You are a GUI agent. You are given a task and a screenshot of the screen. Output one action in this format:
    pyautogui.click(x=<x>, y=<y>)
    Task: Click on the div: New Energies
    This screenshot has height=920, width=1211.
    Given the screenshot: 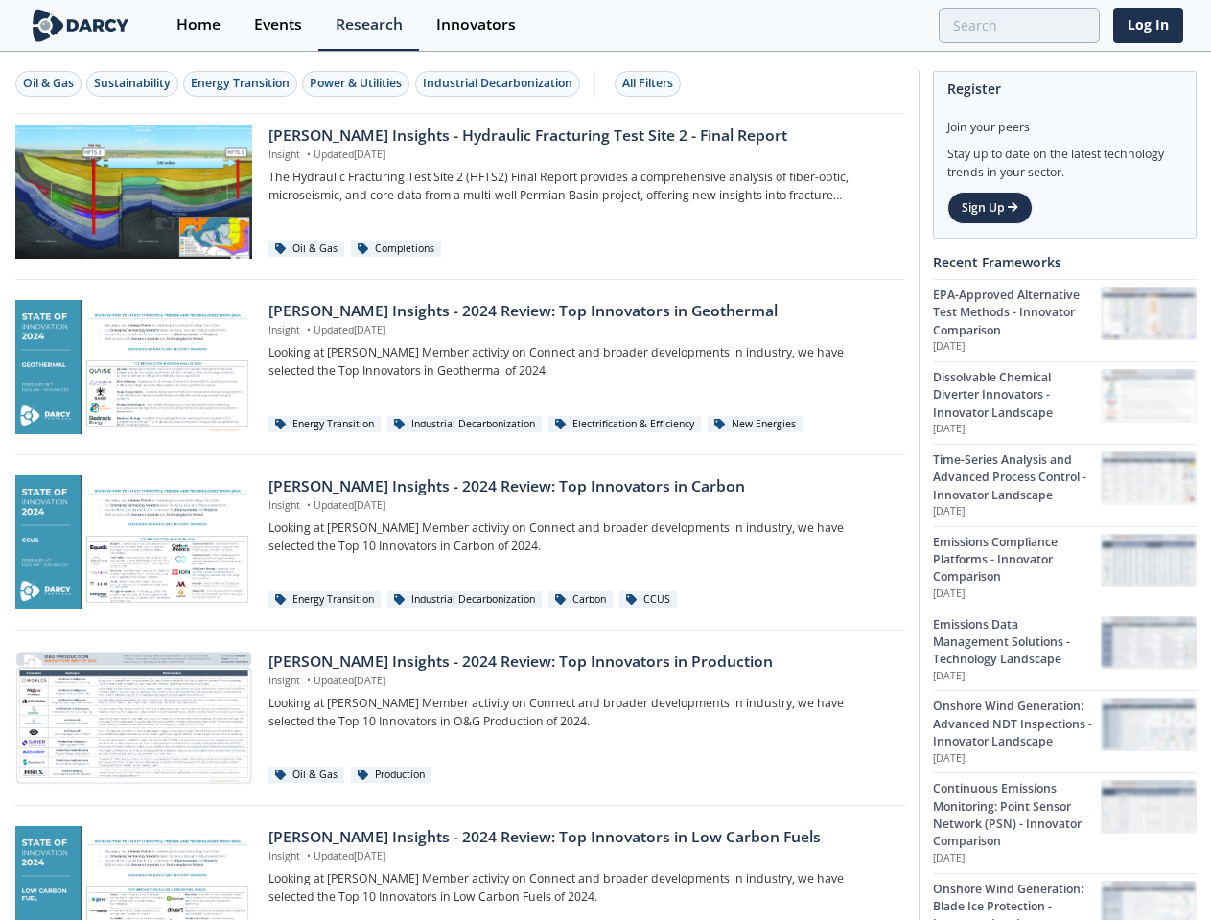 What is the action you would take?
    pyautogui.click(x=755, y=425)
    